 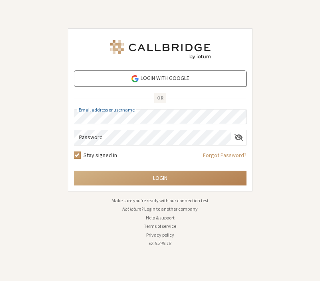 I want to click on img: google-icon.png, so click(x=135, y=79).